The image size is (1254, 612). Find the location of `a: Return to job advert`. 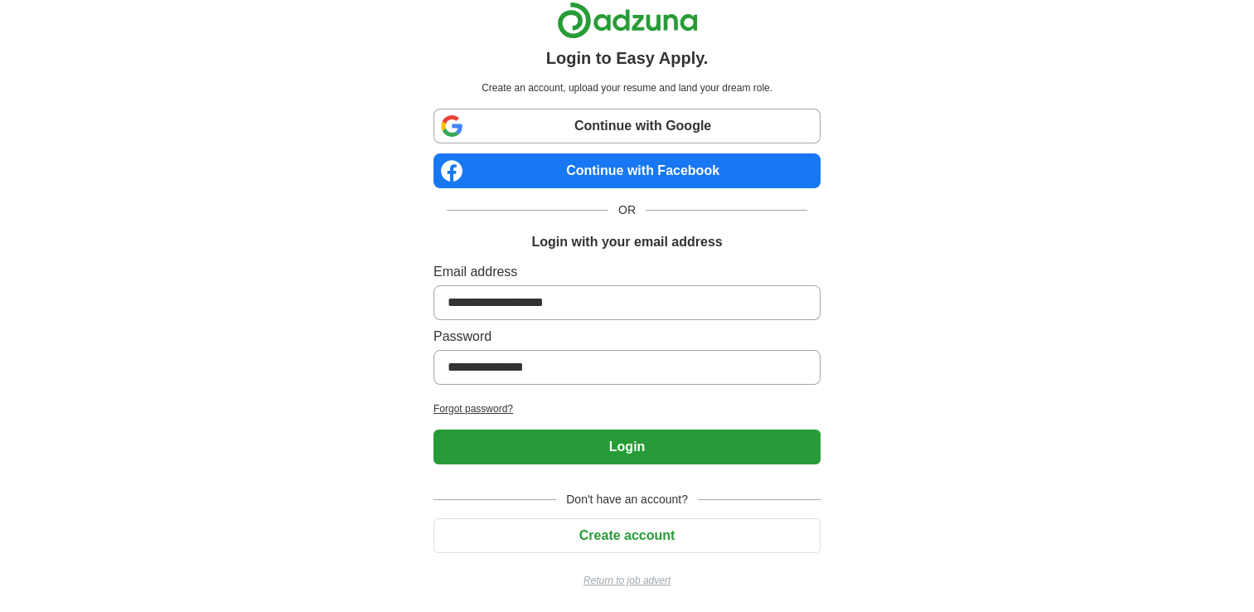

a: Return to job advert is located at coordinates (626, 580).